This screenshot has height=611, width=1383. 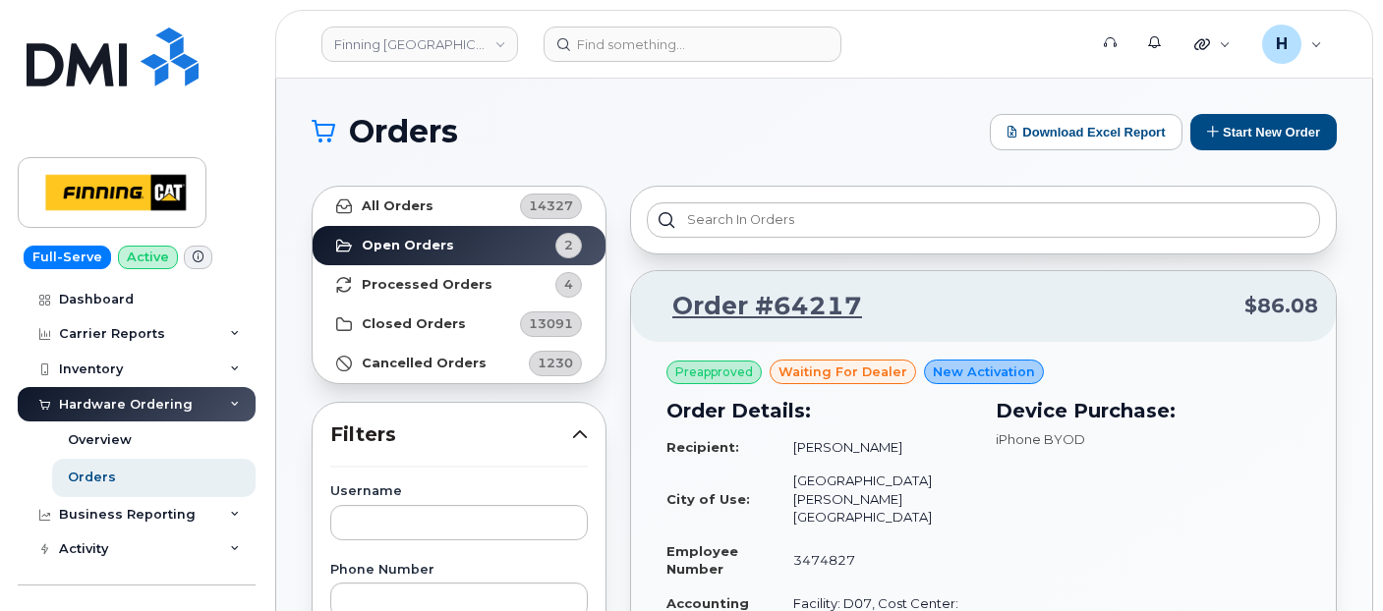 I want to click on label: Phone Number, so click(x=459, y=570).